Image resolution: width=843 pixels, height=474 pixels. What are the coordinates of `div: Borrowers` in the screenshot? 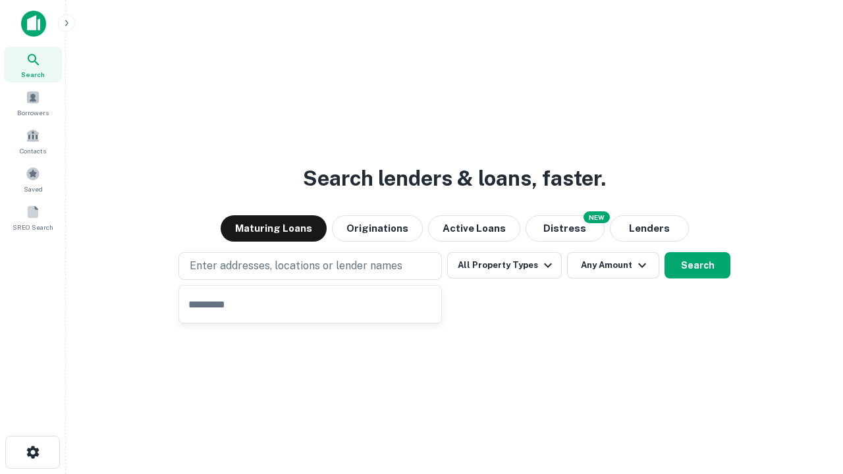 It's located at (33, 103).